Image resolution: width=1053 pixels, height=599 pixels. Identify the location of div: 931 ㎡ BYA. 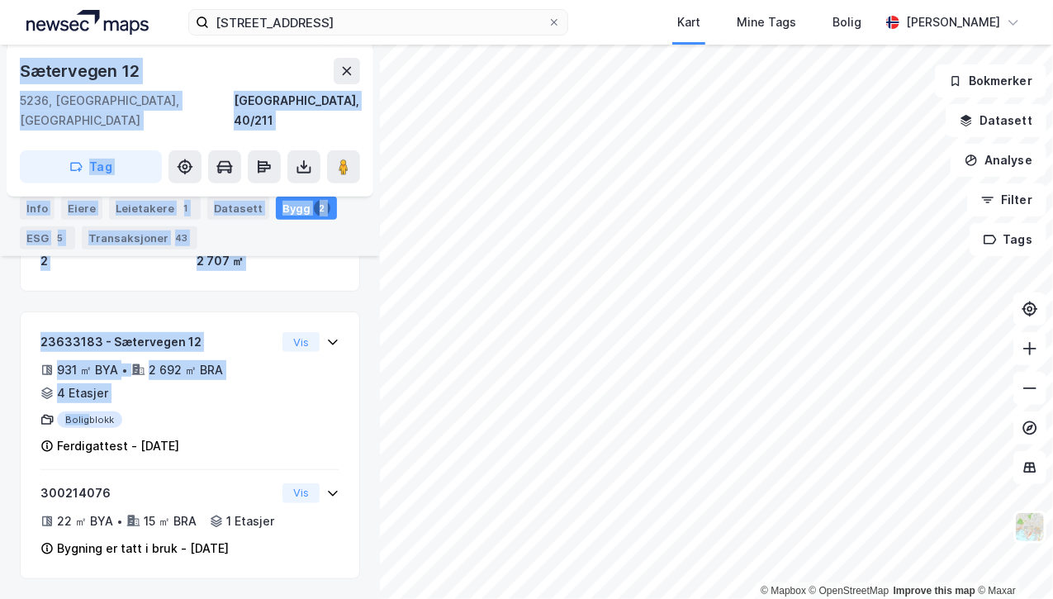
(88, 370).